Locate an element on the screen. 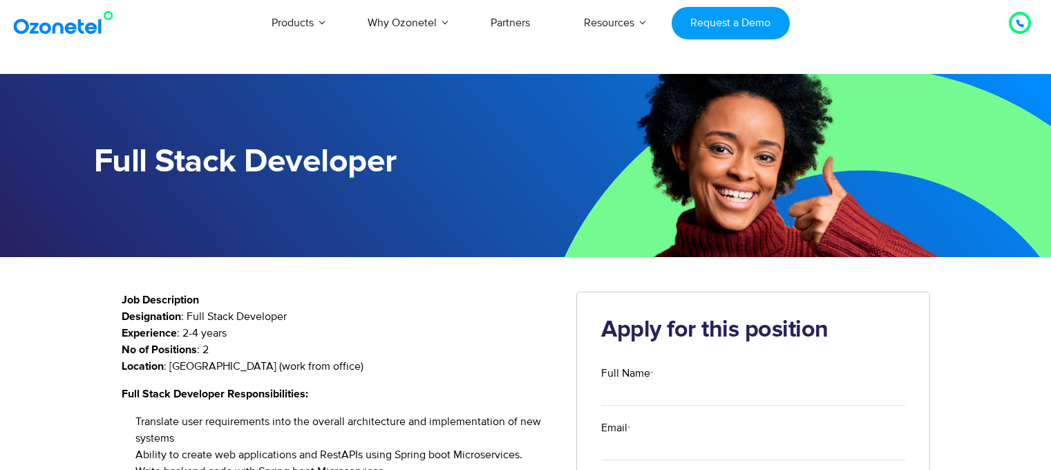 The image size is (1051, 470). li: Translate user requirements into the overall architecture and implementation of new systems is located at coordinates (346, 430).